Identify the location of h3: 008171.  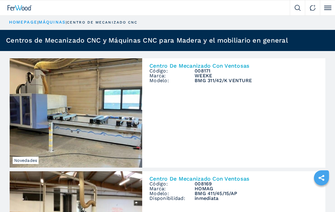
(257, 71).